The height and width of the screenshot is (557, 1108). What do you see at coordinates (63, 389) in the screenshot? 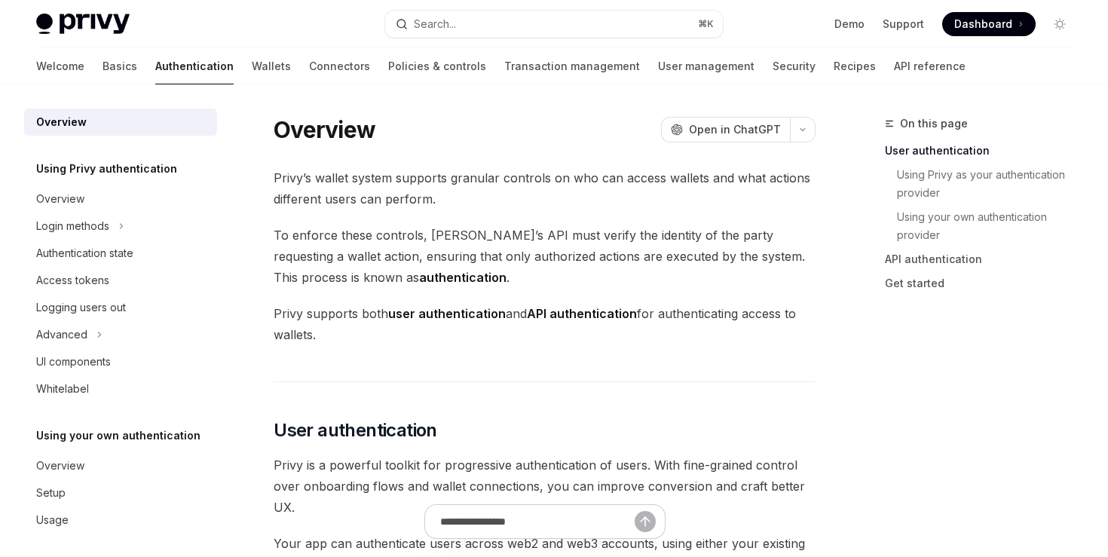
I see `div: Whitelabel` at bounding box center [63, 389].